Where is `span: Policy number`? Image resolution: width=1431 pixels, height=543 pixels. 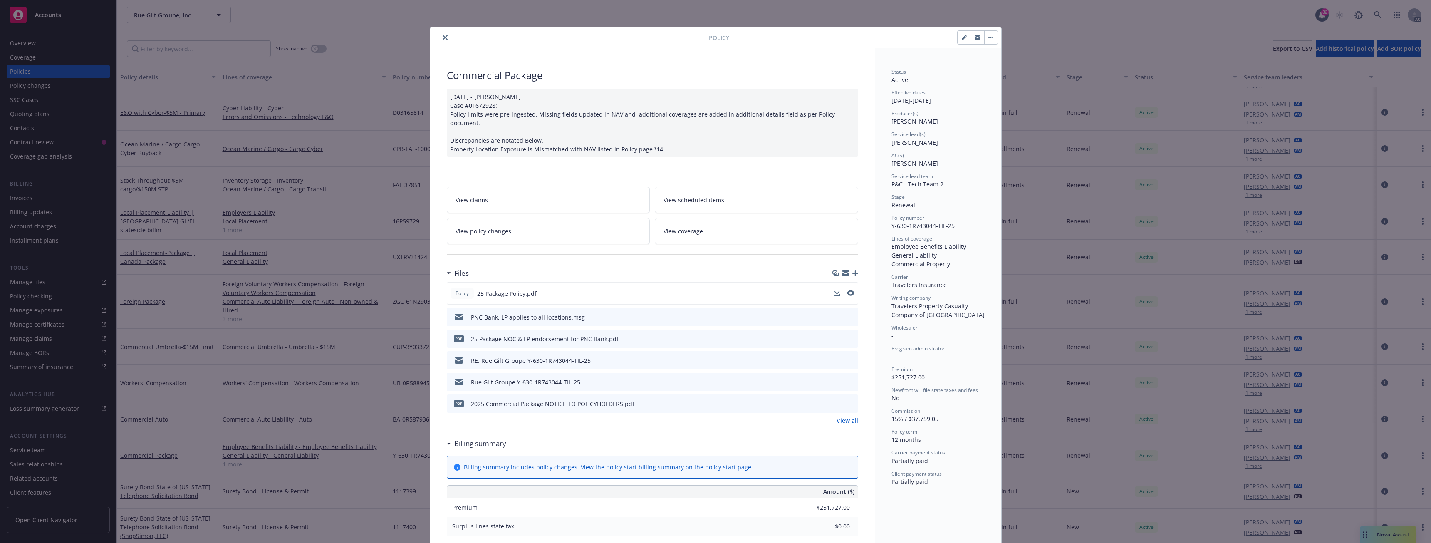 span: Policy number is located at coordinates (908, 218).